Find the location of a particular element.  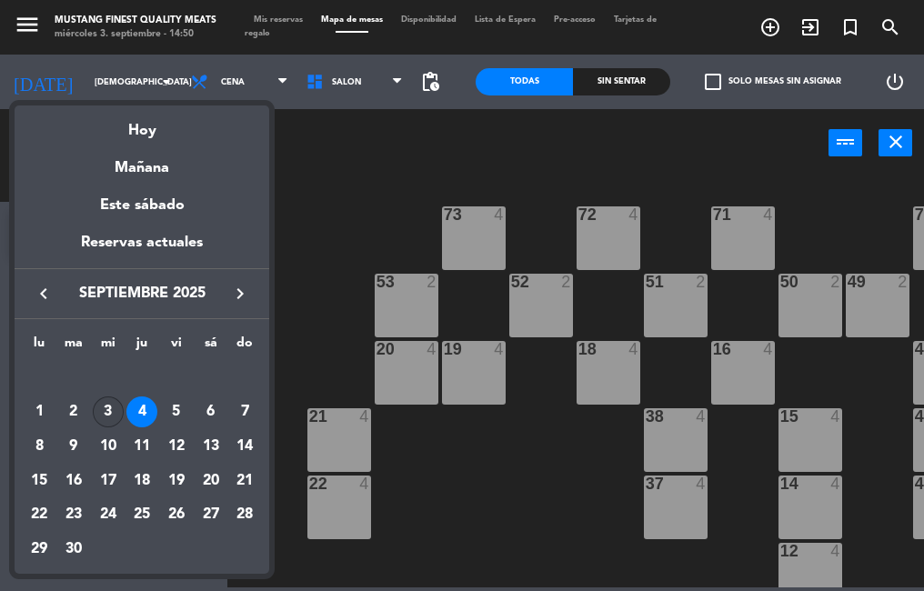

i: keyboard_arrow_right is located at coordinates (240, 294).